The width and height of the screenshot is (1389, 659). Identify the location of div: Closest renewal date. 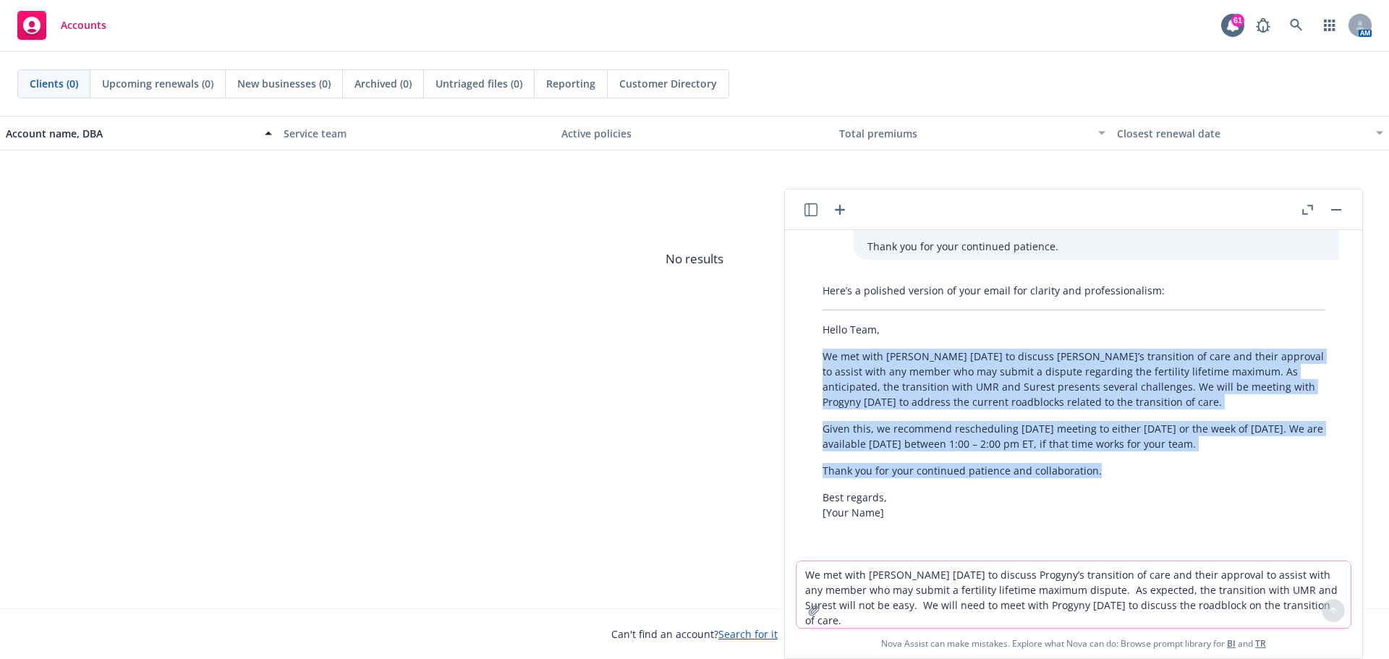
(1242, 133).